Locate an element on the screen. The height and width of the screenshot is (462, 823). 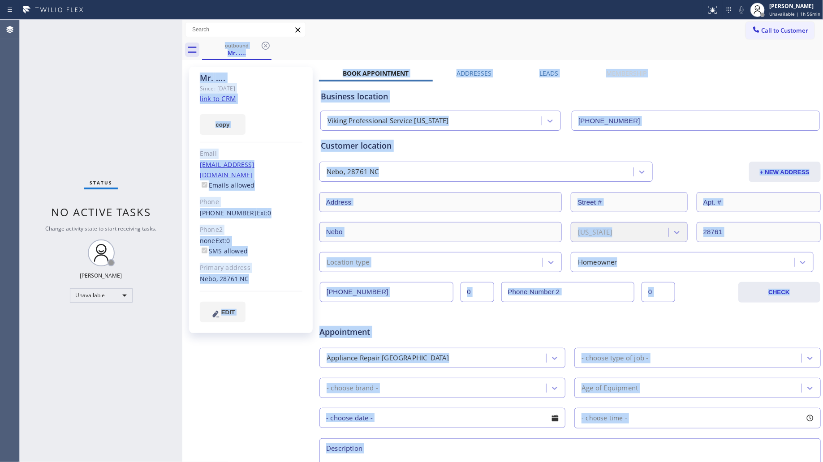
span: Call to Customer is located at coordinates (785, 30).